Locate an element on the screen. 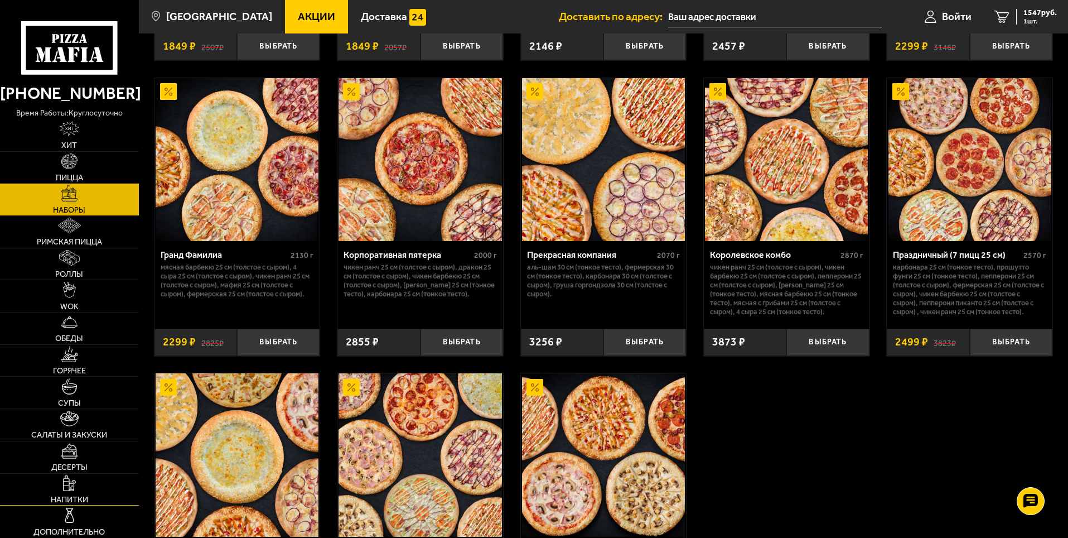 Image resolution: width=1068 pixels, height=538 pixels. span: 3873 ₽ is located at coordinates (728, 342).